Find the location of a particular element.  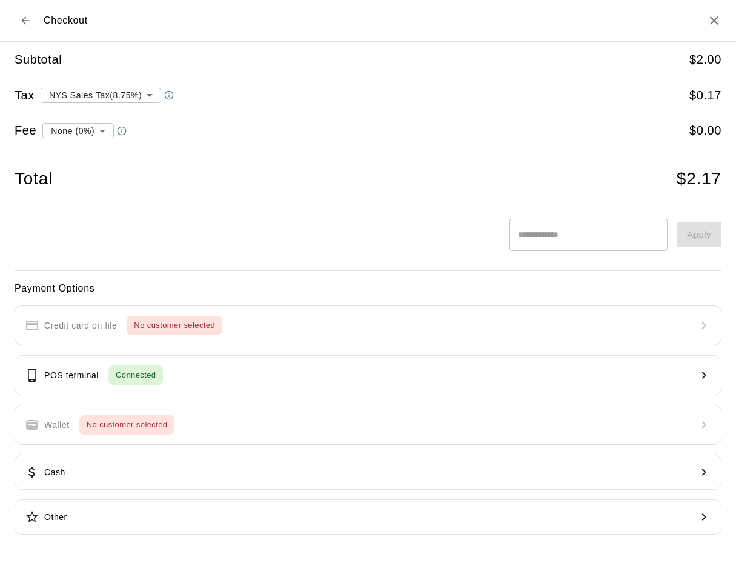

h5: Fee is located at coordinates (25, 130).